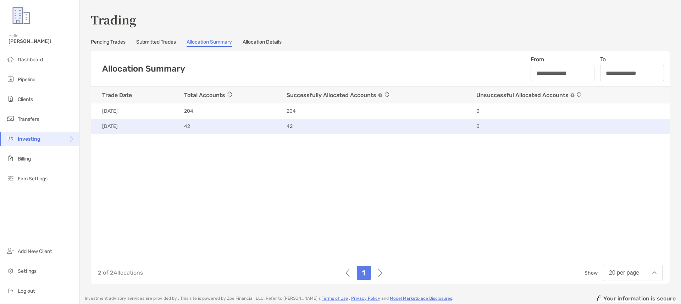  Describe the element at coordinates (269, 298) in the screenshot. I see `p: Investment advisory services are provided by . This site is powered by Zoe Financial, LLC. Refer ...` at that location.